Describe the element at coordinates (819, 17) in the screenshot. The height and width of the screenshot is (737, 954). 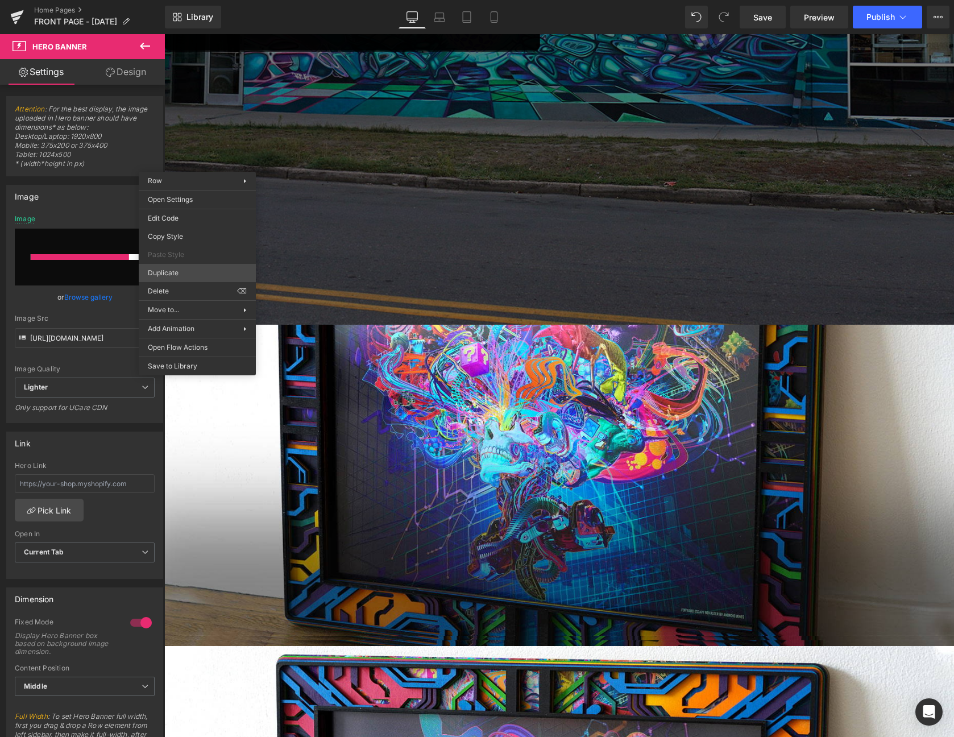
I see `span: Preview` at that location.